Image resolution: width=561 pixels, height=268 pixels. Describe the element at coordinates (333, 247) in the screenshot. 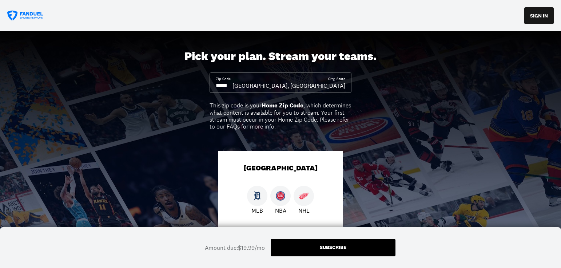

I see `div: Subscribe` at that location.